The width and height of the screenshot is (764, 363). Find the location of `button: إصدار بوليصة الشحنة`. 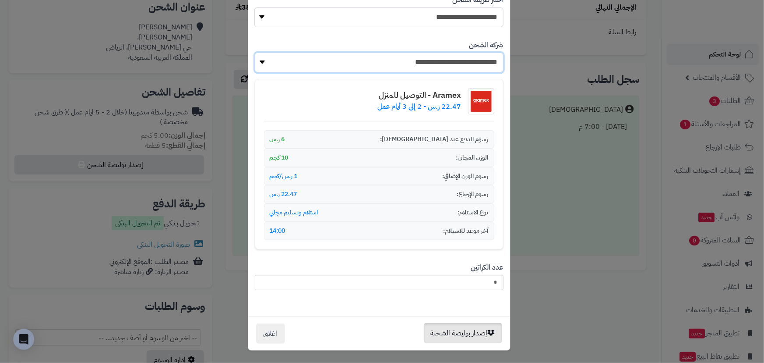

button: إصدار بوليصة الشحنة is located at coordinates (463, 333).